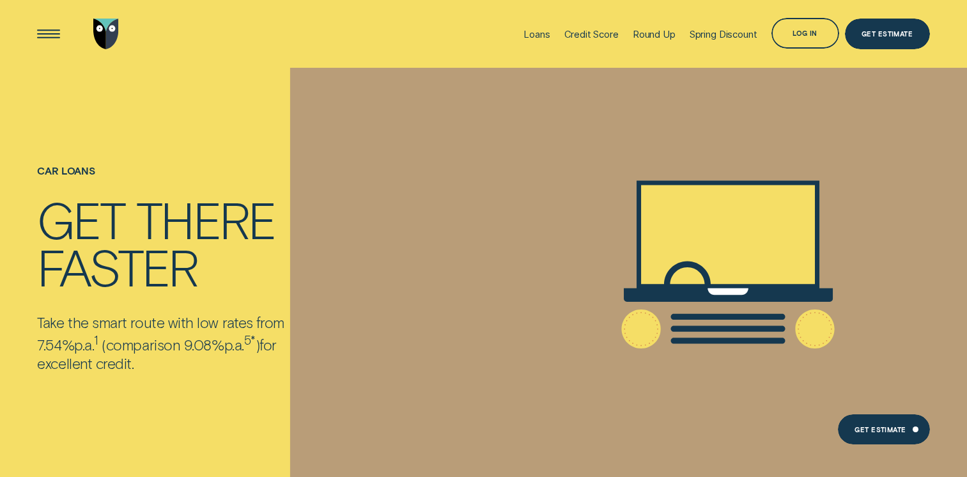  Describe the element at coordinates (184, 243) in the screenshot. I see `h4: Get there faster` at that location.